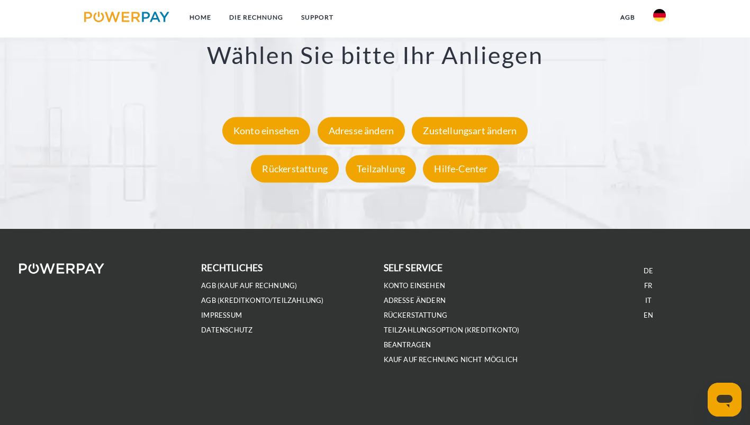  Describe the element at coordinates (659, 15) in the screenshot. I see `img: de` at that location.